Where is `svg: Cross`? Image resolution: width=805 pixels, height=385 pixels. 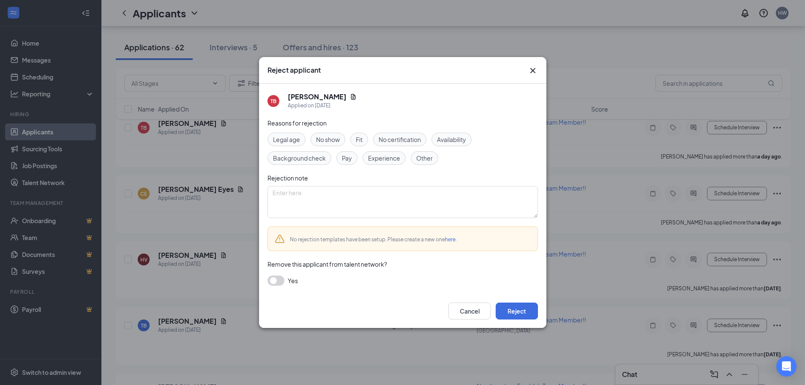 svg: Cross is located at coordinates (533, 71).